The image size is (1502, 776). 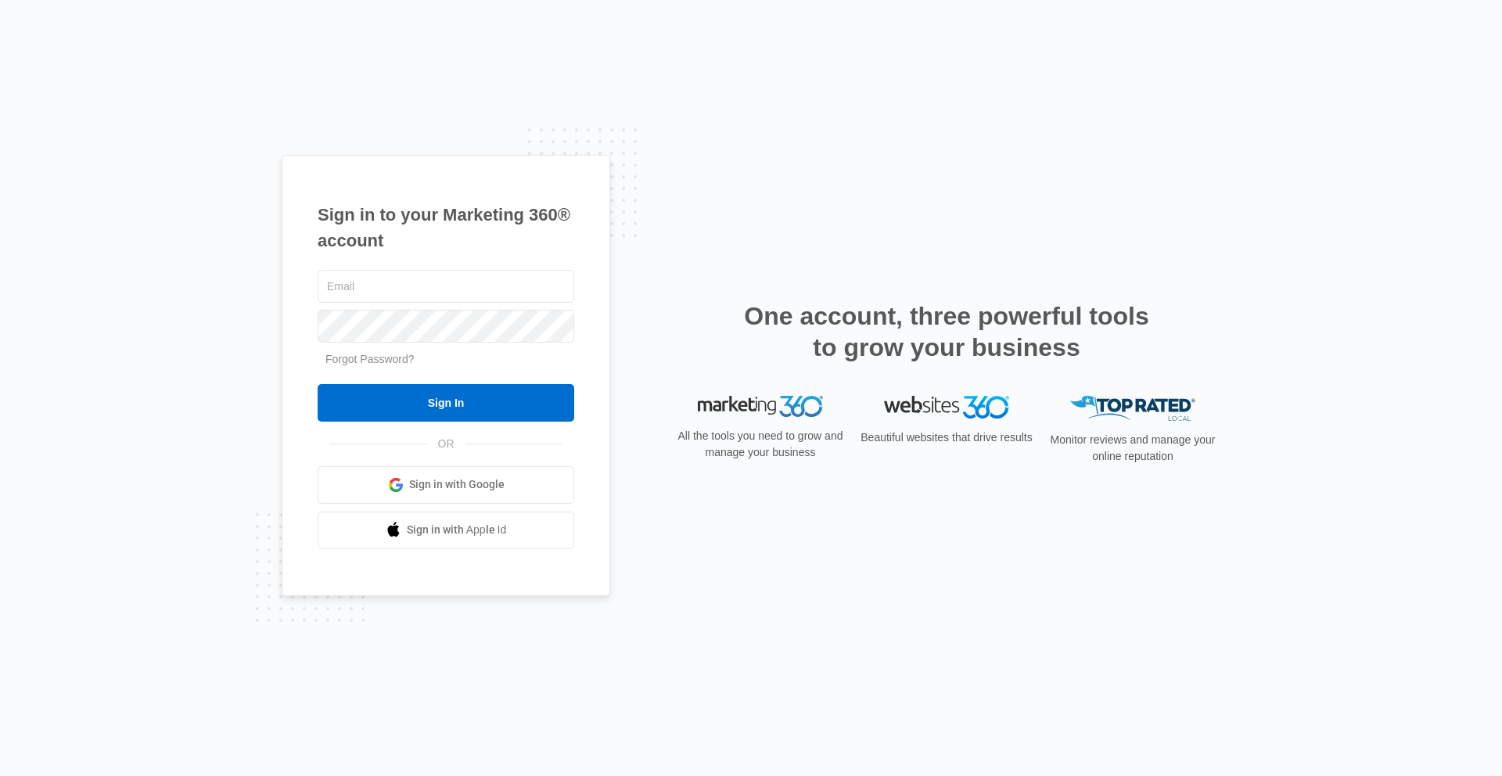 I want to click on a: Sign in with Google, so click(x=446, y=485).